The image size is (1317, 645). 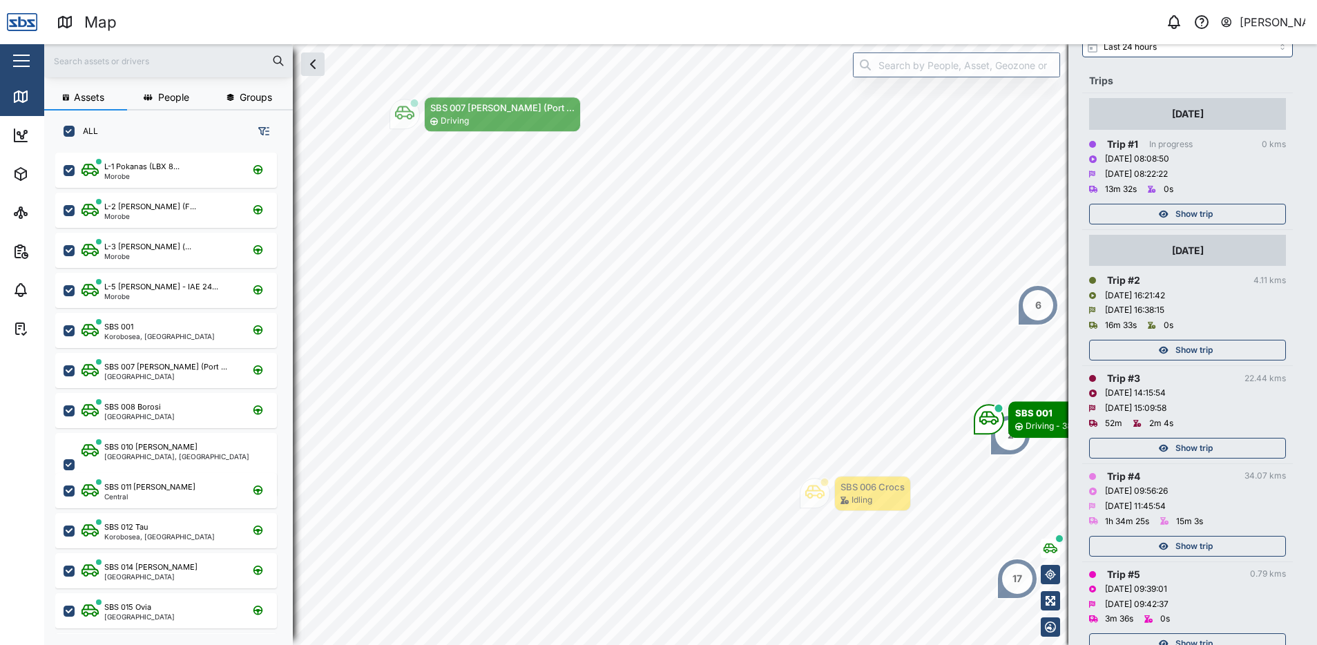 What do you see at coordinates (1113, 423) in the screenshot?
I see `div: 52m` at bounding box center [1113, 423].